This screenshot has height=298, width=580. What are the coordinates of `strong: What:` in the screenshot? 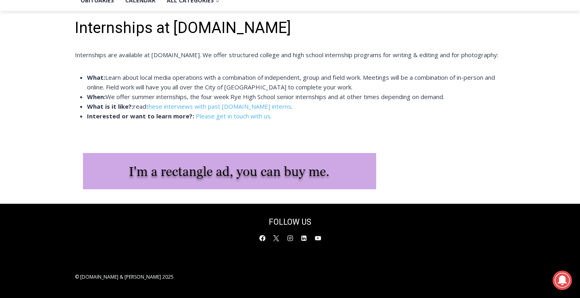 It's located at (96, 77).